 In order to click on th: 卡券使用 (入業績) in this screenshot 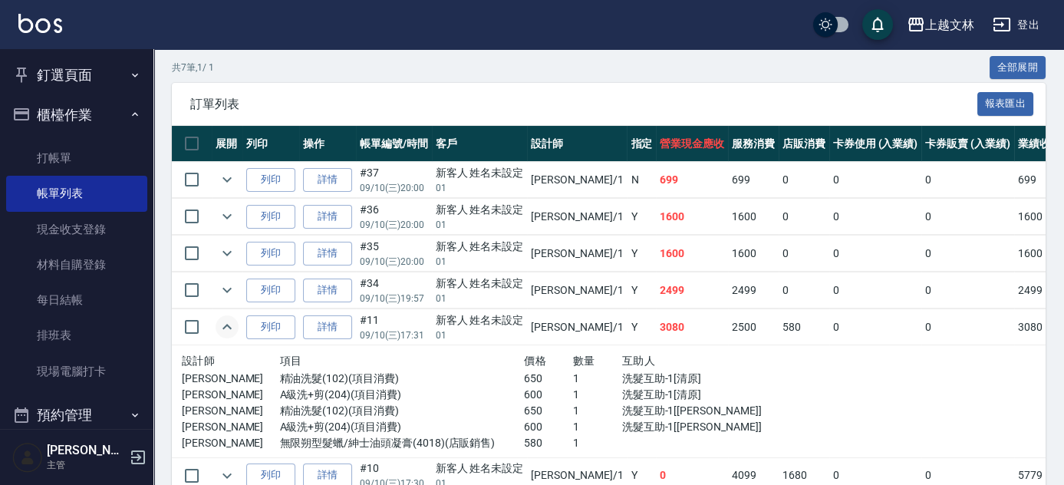, I will do `click(875, 143)`.